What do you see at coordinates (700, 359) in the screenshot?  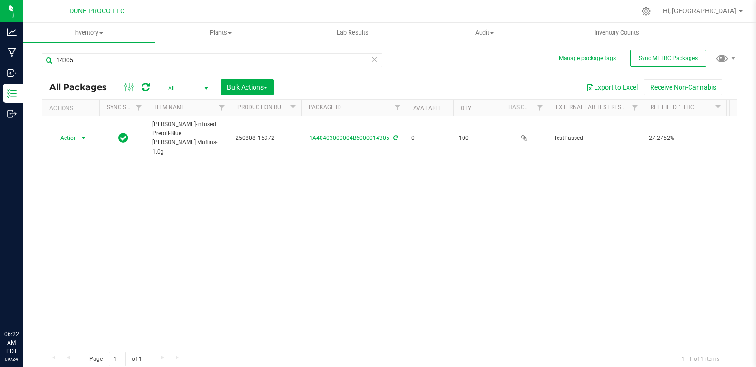 I see `span: 1 - 1 of 1 items` at bounding box center [700, 359].